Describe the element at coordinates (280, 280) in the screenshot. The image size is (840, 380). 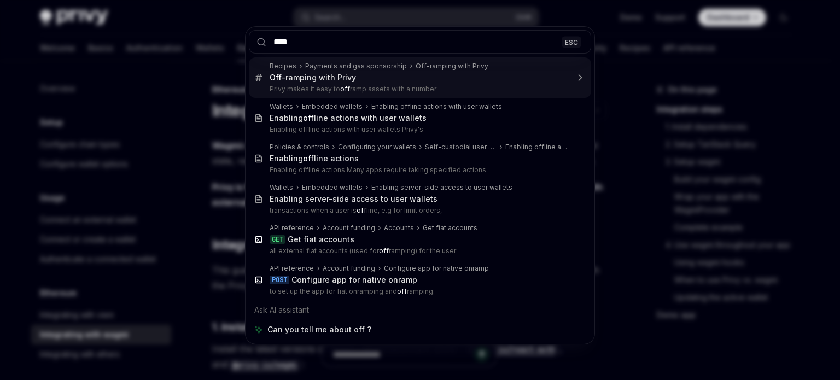
I see `div: POST` at that location.